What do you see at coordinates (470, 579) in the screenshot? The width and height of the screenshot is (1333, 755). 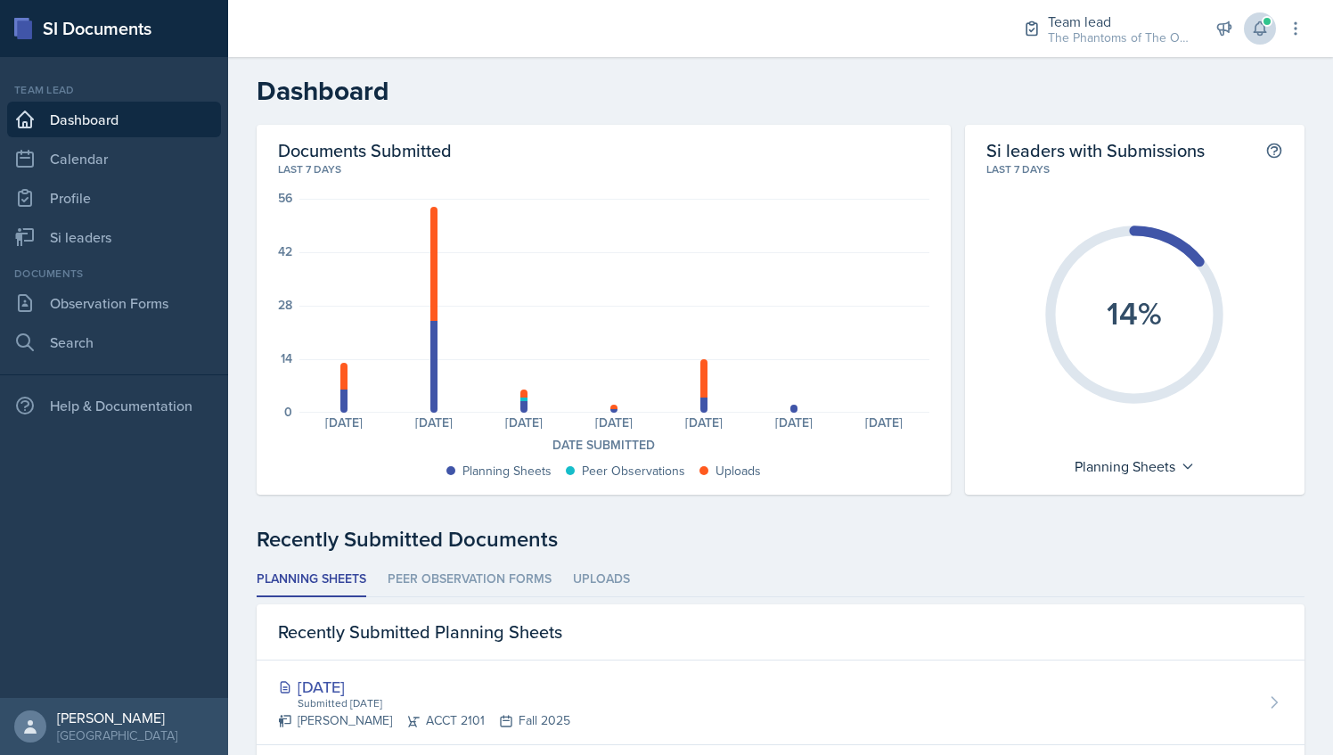 I see `li: Peer Observation Forms` at bounding box center [470, 579].